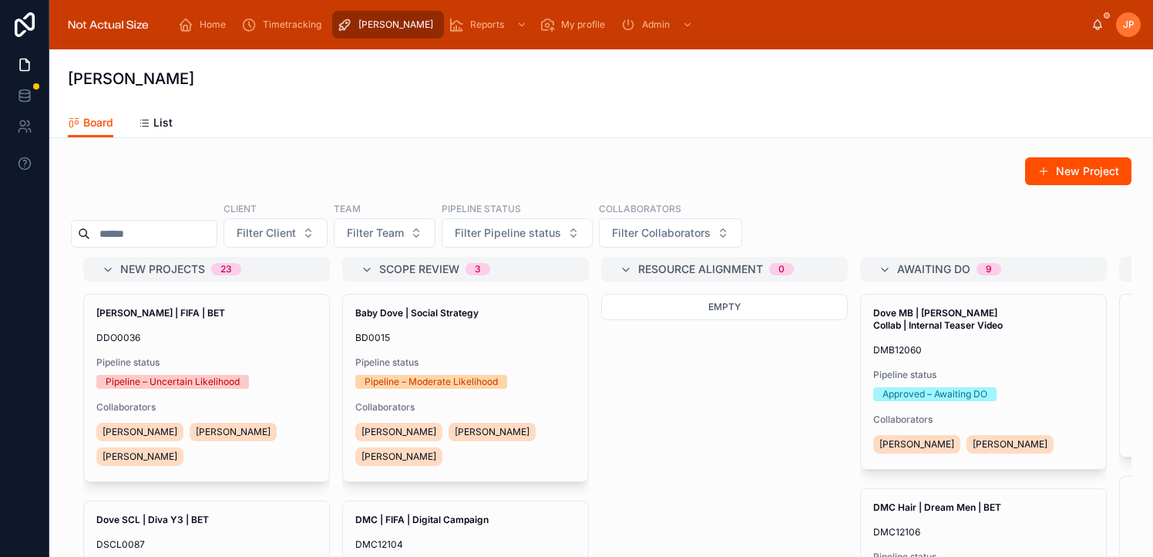  I want to click on a: Baby Dove | Social StrategyBD0015Pipeline statusPipeline – Moderate LikelihoodCollaborators[PERSO..., so click(466, 388).